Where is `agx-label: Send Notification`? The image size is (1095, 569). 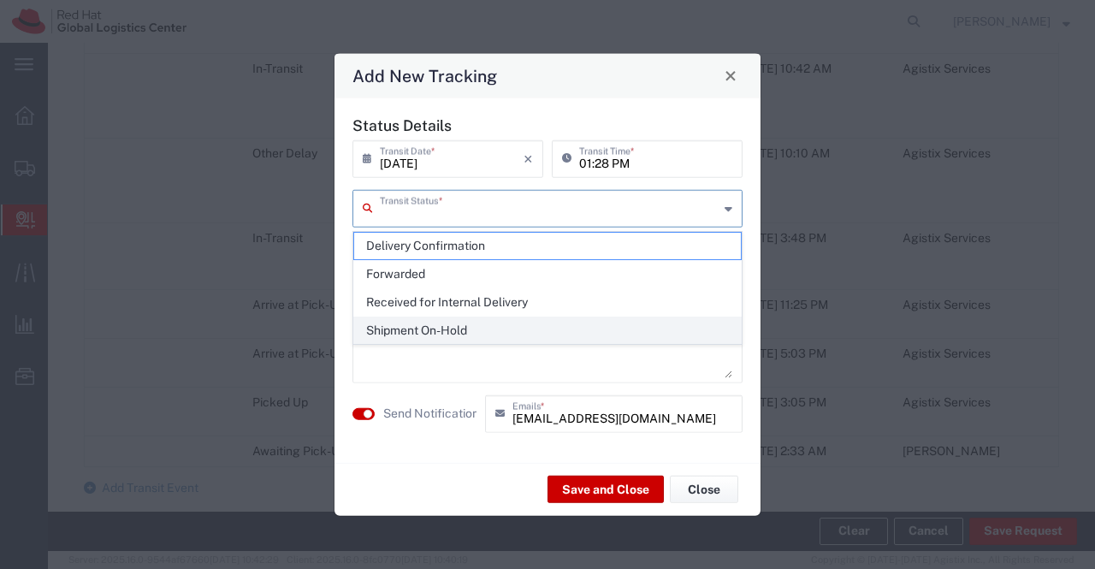 agx-label: Send Notification is located at coordinates (430, 413).